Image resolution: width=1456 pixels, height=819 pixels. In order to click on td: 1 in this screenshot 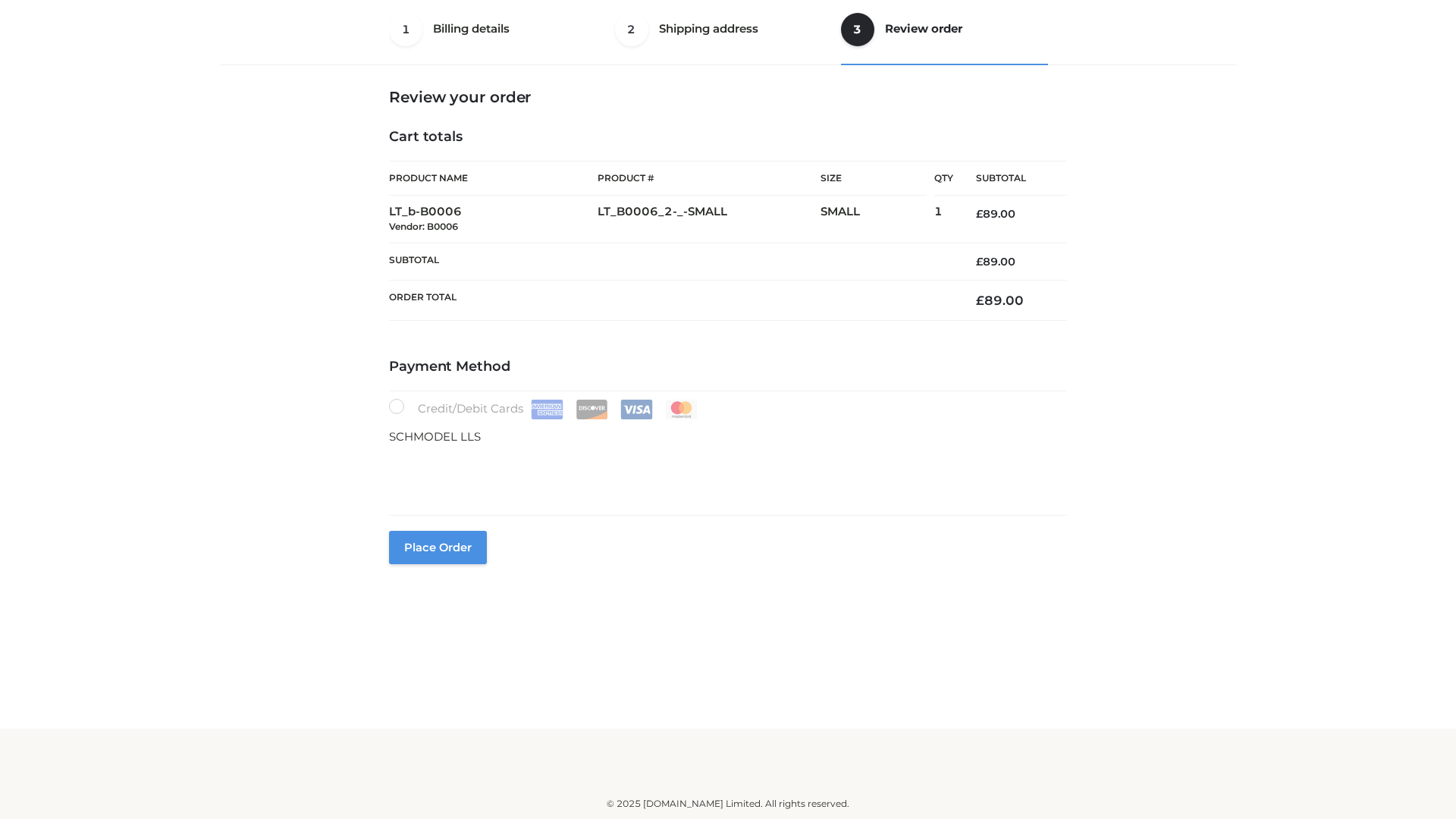, I will do `click(943, 219)`.